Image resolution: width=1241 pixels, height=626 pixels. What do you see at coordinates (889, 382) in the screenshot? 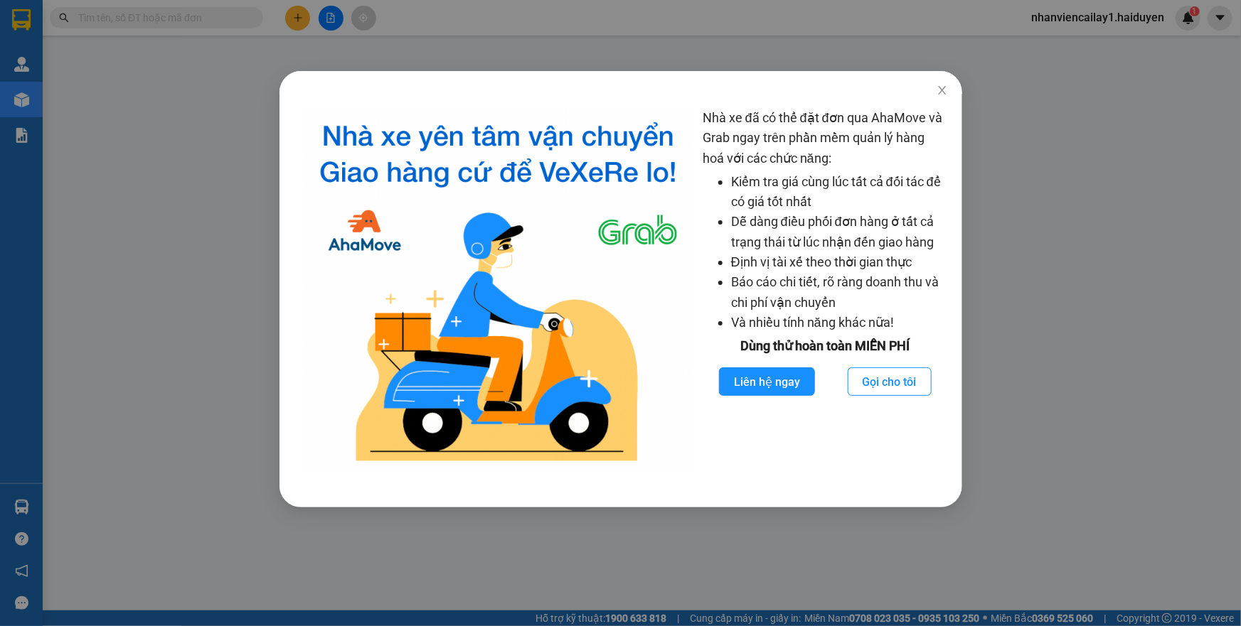
I see `button: Gọi cho tôi` at bounding box center [889, 382].